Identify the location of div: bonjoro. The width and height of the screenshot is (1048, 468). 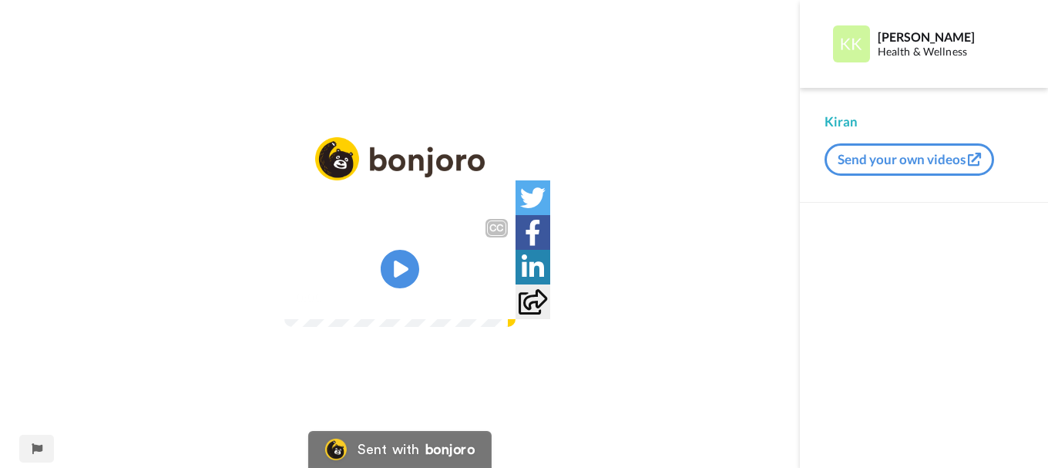
(450, 449).